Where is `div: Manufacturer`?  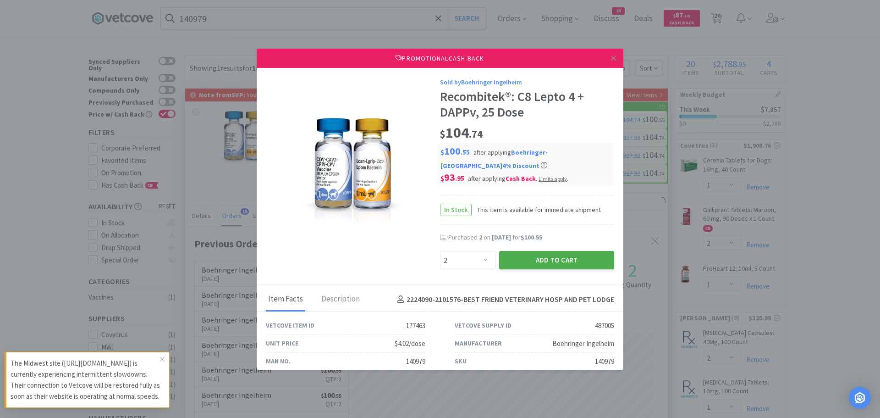
div: Manufacturer is located at coordinates (478, 343).